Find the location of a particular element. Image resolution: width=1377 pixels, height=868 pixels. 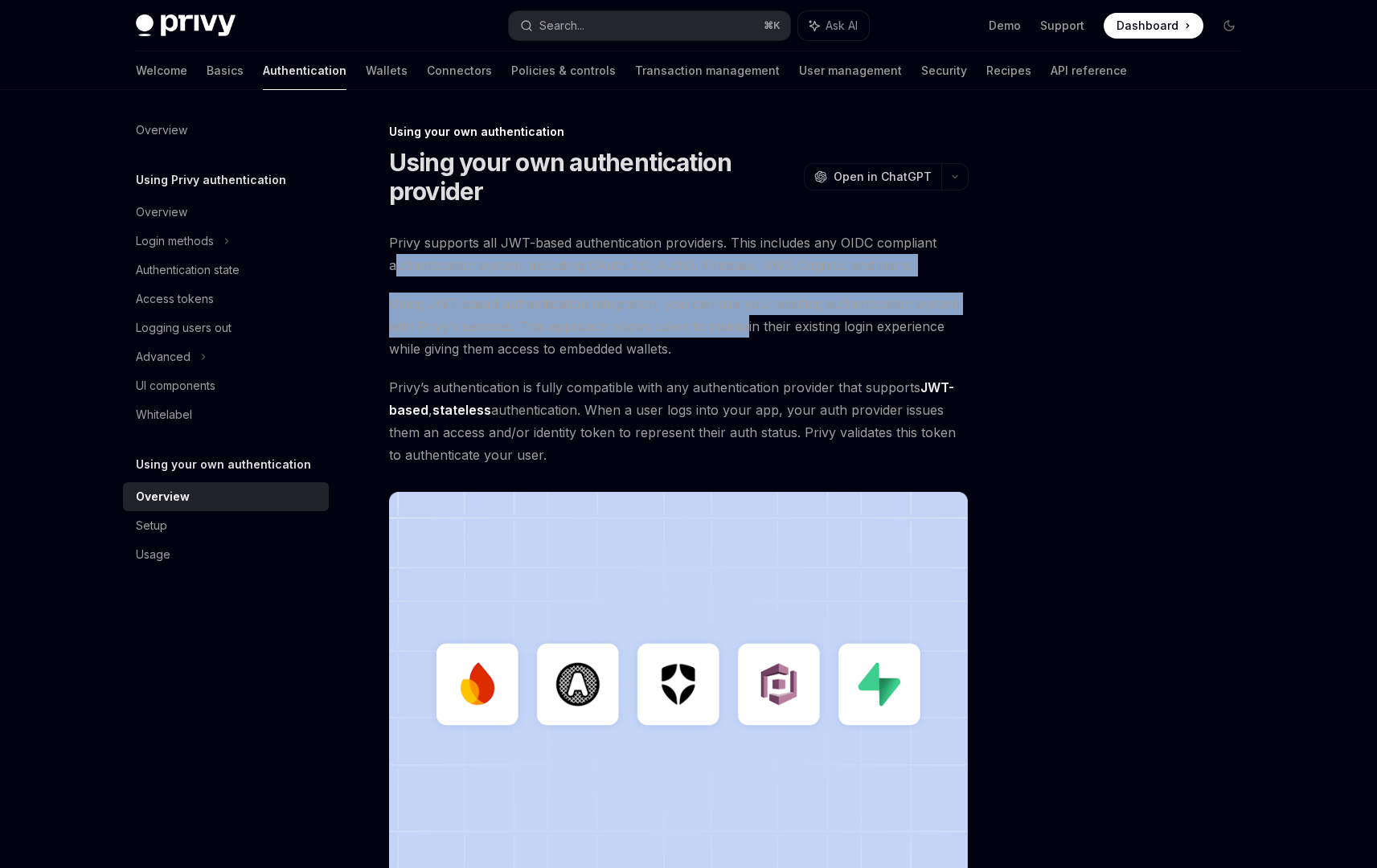

a: Usage is located at coordinates (226, 555).